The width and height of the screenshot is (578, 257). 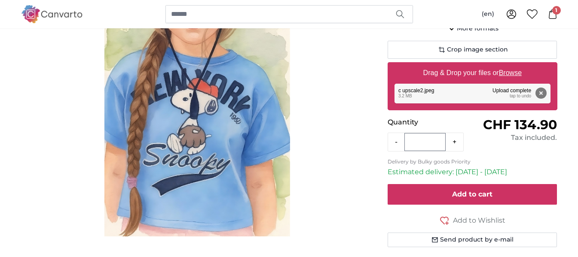 What do you see at coordinates (472, 50) in the screenshot?
I see `button: Crop image section` at bounding box center [472, 50].